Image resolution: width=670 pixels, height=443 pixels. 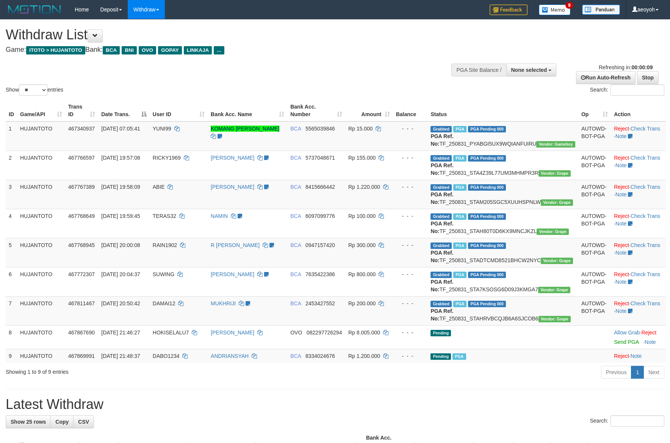 What do you see at coordinates (159, 187) in the screenshot?
I see `span: ABIE` at bounding box center [159, 187].